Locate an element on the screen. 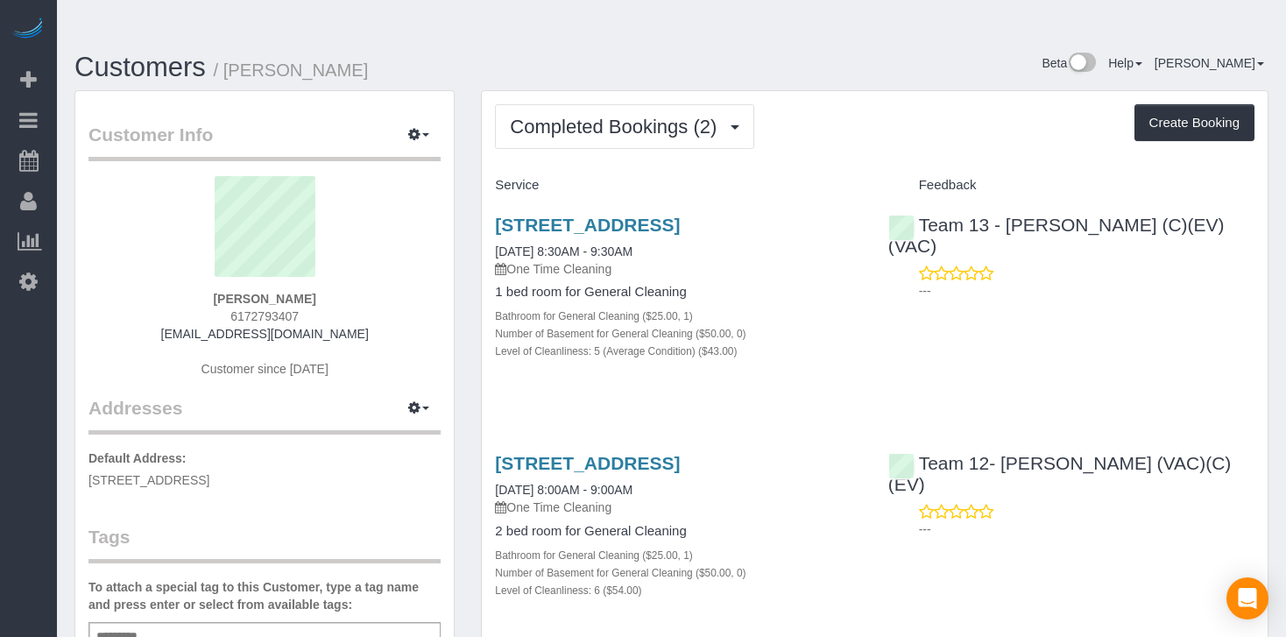 The image size is (1286, 637). span: 6172793407 is located at coordinates (265, 316).